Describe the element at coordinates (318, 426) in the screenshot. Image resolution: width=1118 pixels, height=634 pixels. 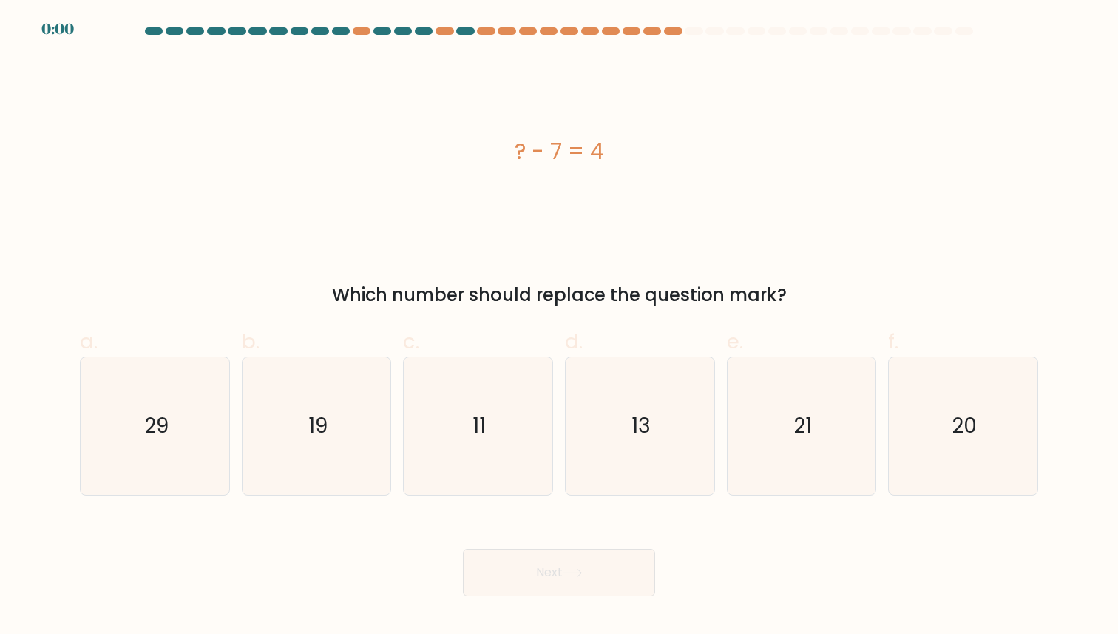
I see `text: 19` at that location.